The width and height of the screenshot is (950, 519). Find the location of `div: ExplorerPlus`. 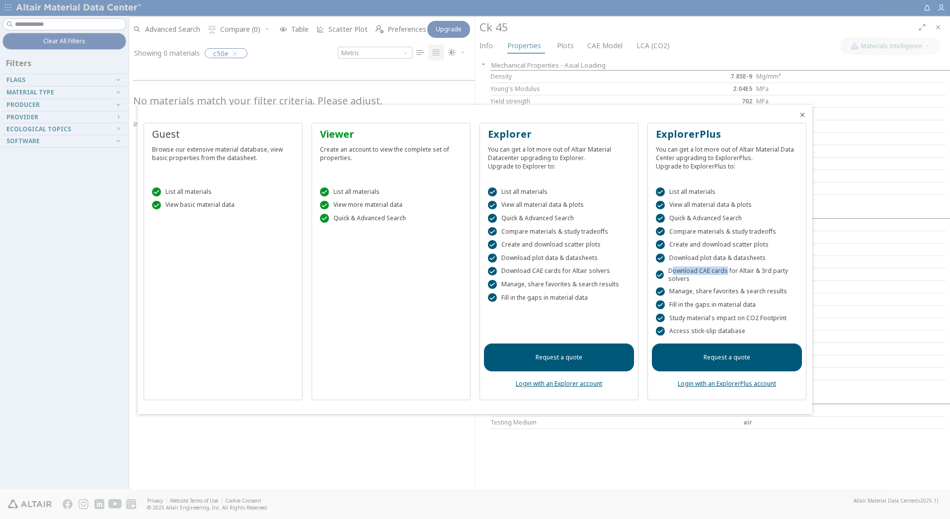

div: ExplorerPlus is located at coordinates (727, 134).